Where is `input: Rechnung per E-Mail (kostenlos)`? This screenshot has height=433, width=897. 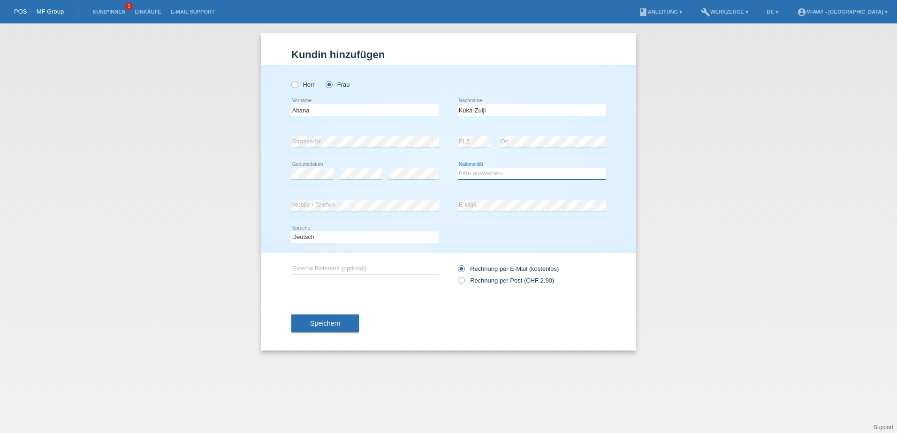 input: Rechnung per E-Mail (kostenlos) is located at coordinates (461, 271).